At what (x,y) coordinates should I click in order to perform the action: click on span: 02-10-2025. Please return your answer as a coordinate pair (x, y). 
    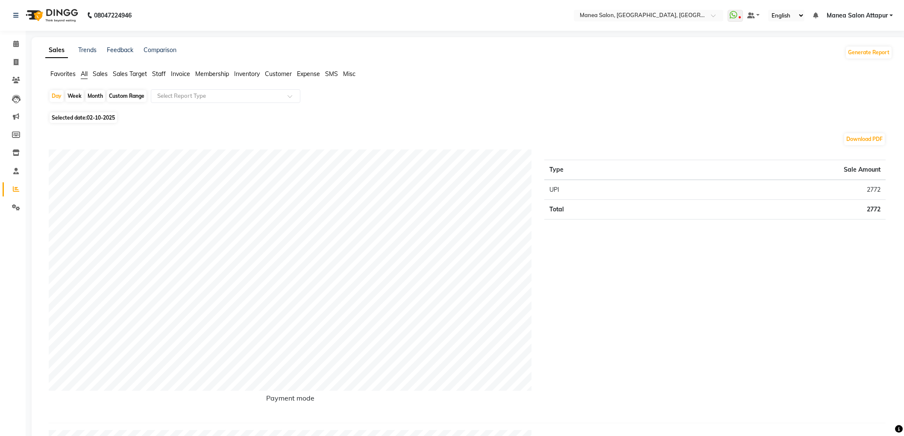
    Looking at the image, I should click on (101, 118).